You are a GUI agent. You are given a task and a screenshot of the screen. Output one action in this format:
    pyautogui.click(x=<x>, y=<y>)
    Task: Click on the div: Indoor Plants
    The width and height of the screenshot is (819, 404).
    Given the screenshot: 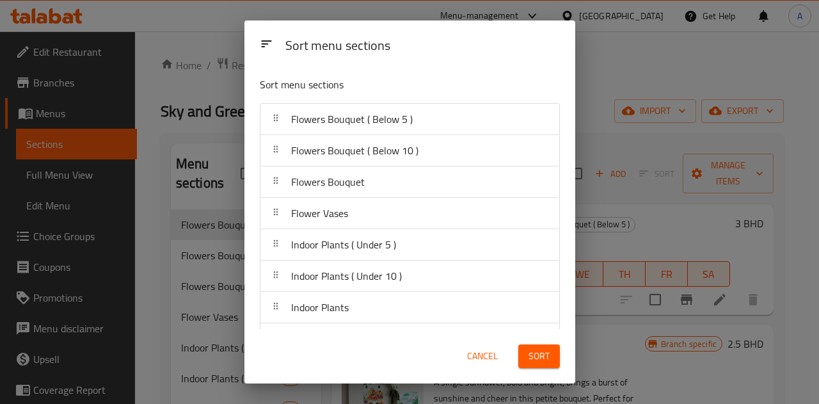 What is the action you would take?
    pyautogui.click(x=410, y=307)
    